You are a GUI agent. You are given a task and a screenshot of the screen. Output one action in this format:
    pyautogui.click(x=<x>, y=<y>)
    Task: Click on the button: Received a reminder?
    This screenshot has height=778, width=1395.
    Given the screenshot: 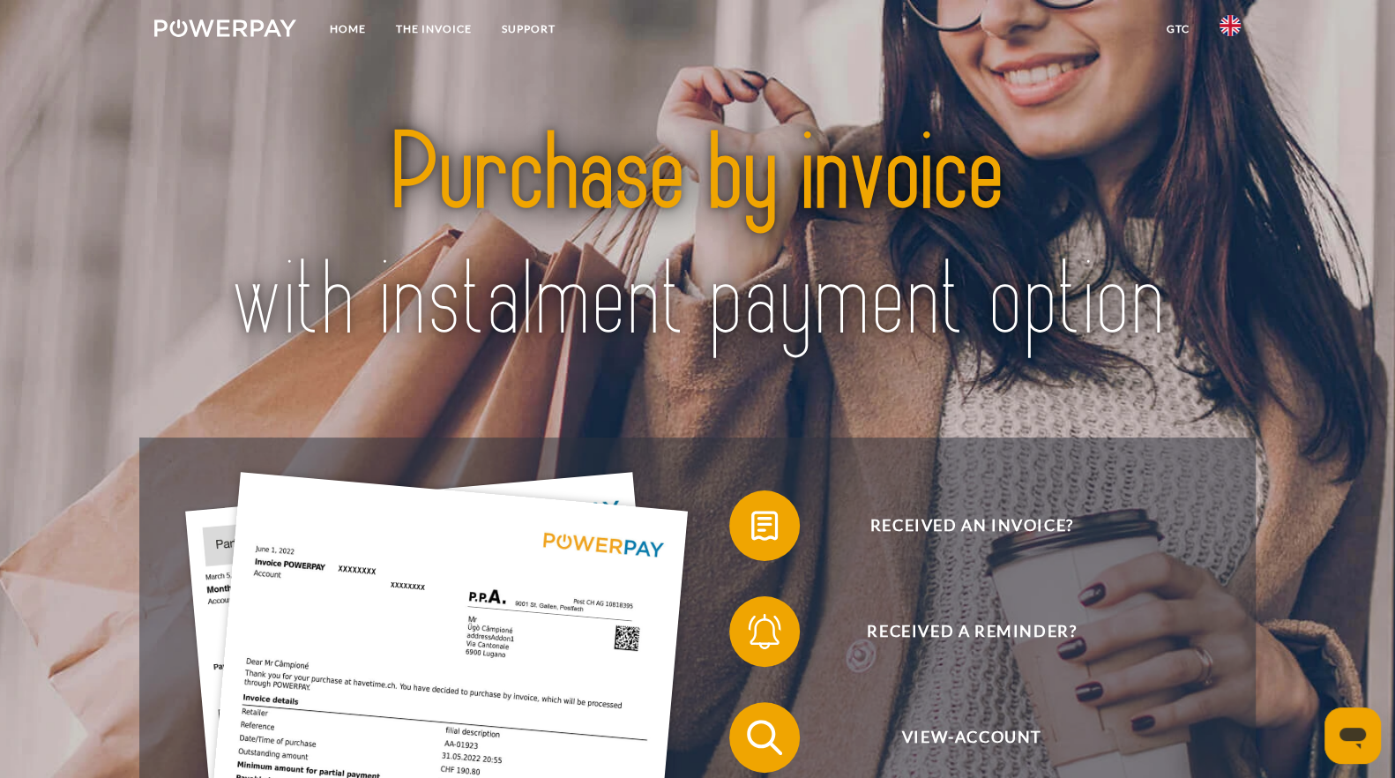 What is the action you would take?
    pyautogui.click(x=958, y=631)
    